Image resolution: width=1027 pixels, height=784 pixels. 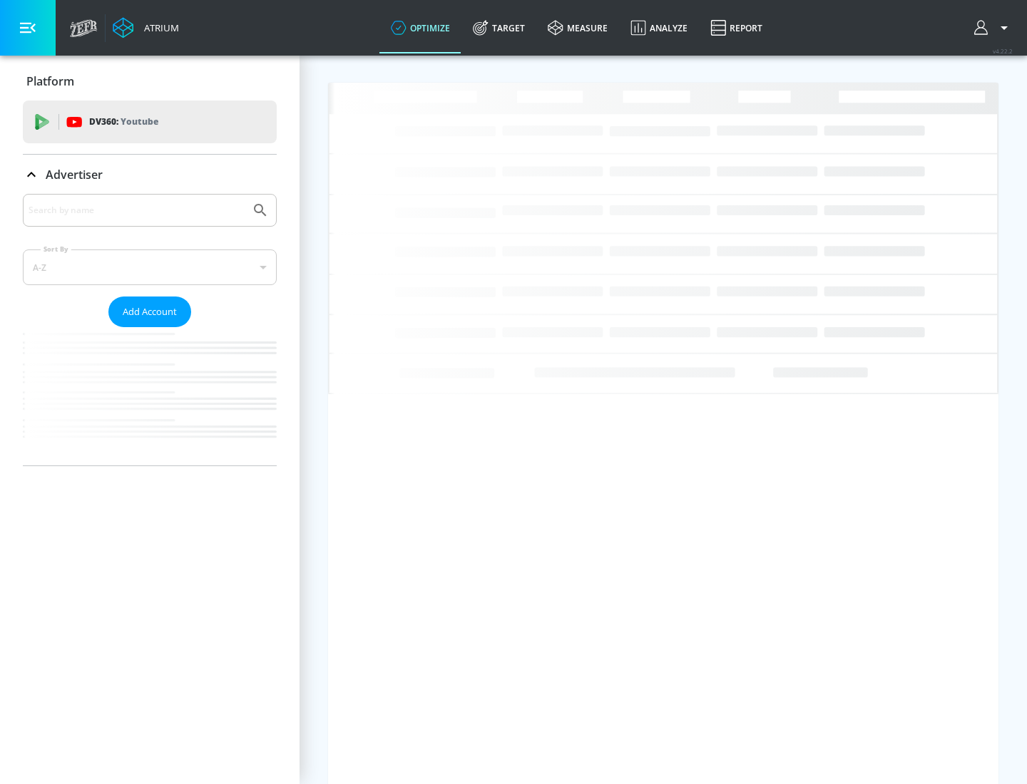 What do you see at coordinates (139, 121) in the screenshot?
I see `p: Youtube` at bounding box center [139, 121].